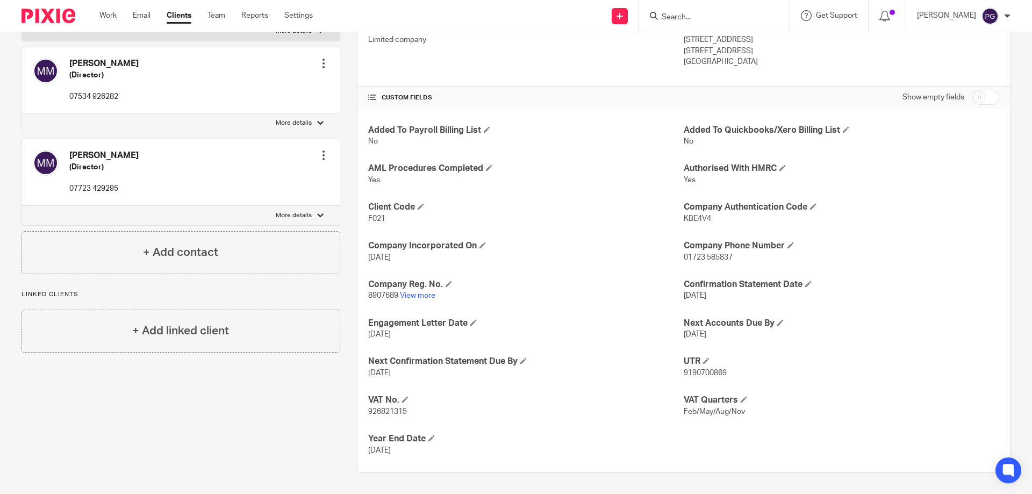 The image size is (1032, 494). Describe the element at coordinates (841, 361) in the screenshot. I see `h4: UTR` at that location.